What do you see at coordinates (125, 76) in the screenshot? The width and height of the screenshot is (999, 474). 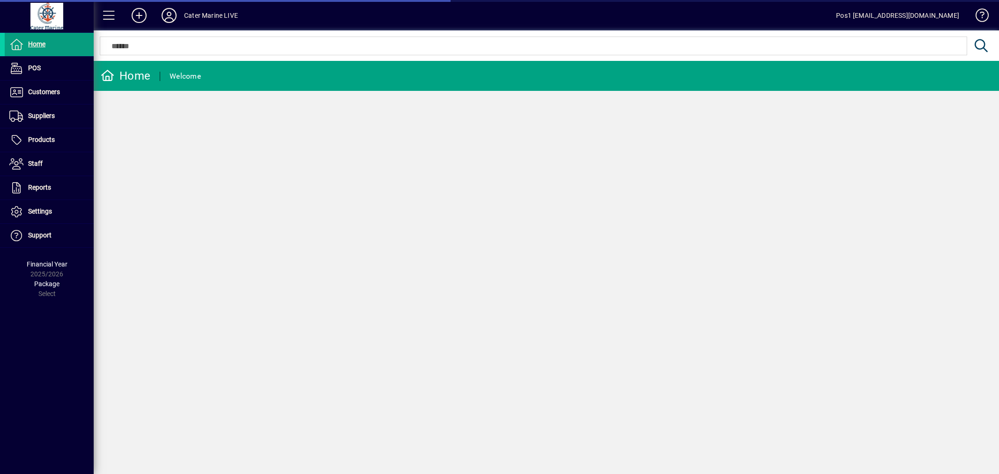 I see `div: Home` at bounding box center [125, 76].